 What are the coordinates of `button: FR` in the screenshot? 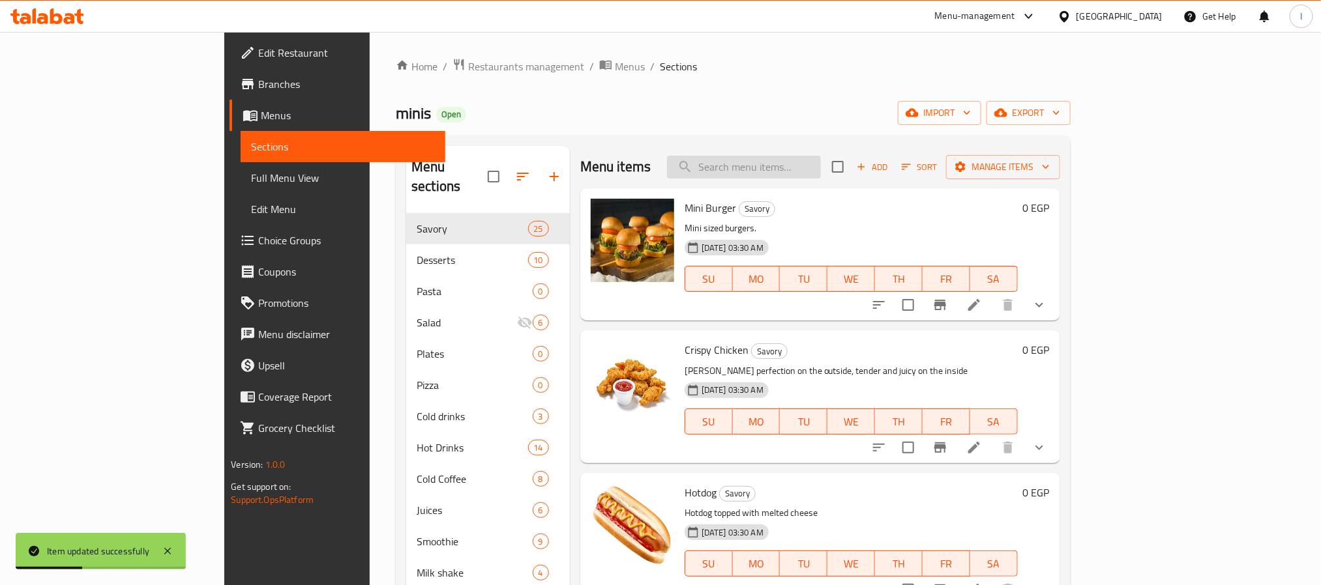 It's located at (946, 564).